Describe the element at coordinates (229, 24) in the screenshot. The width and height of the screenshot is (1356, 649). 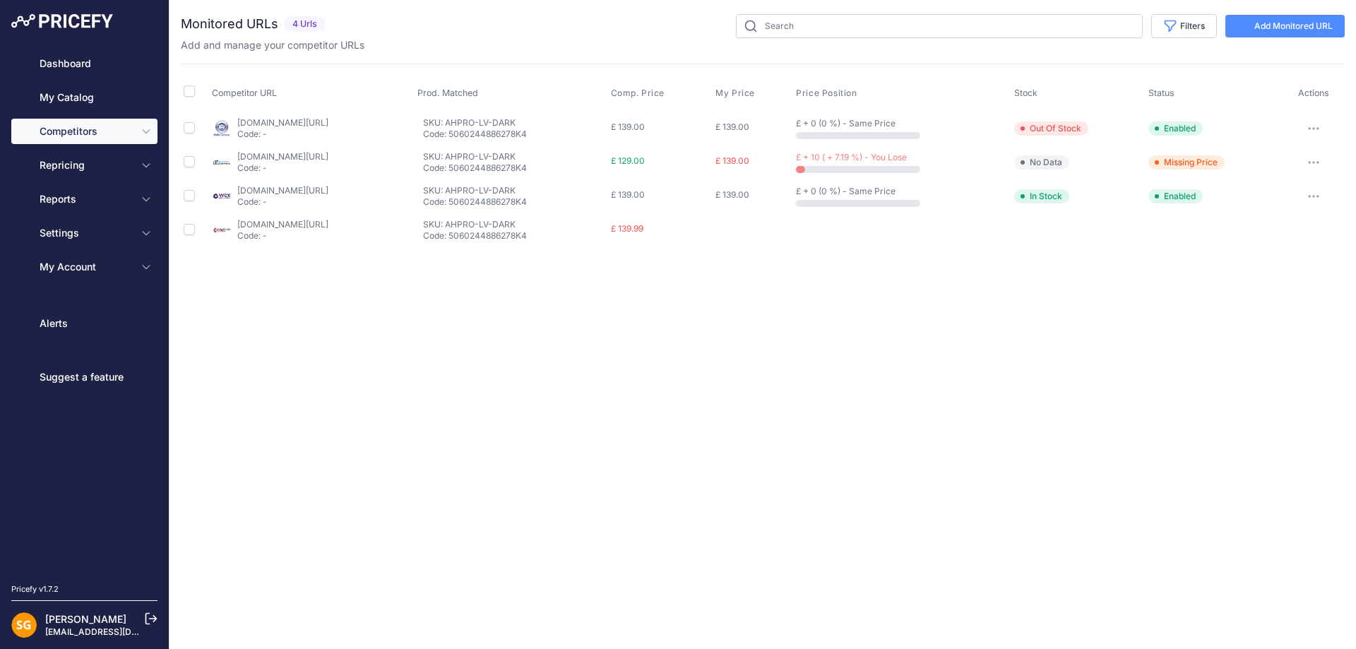
I see `h2: Monitored URLs` at that location.